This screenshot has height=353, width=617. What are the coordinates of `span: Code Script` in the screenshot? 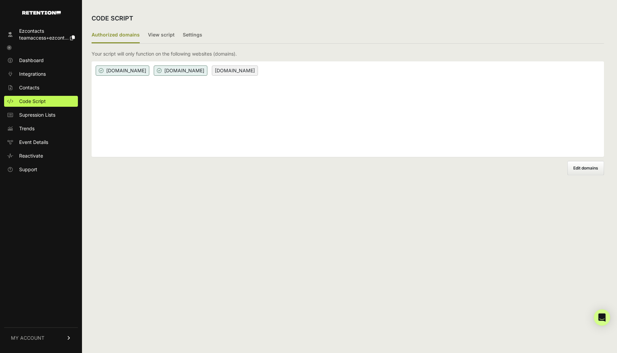 It's located at (32, 101).